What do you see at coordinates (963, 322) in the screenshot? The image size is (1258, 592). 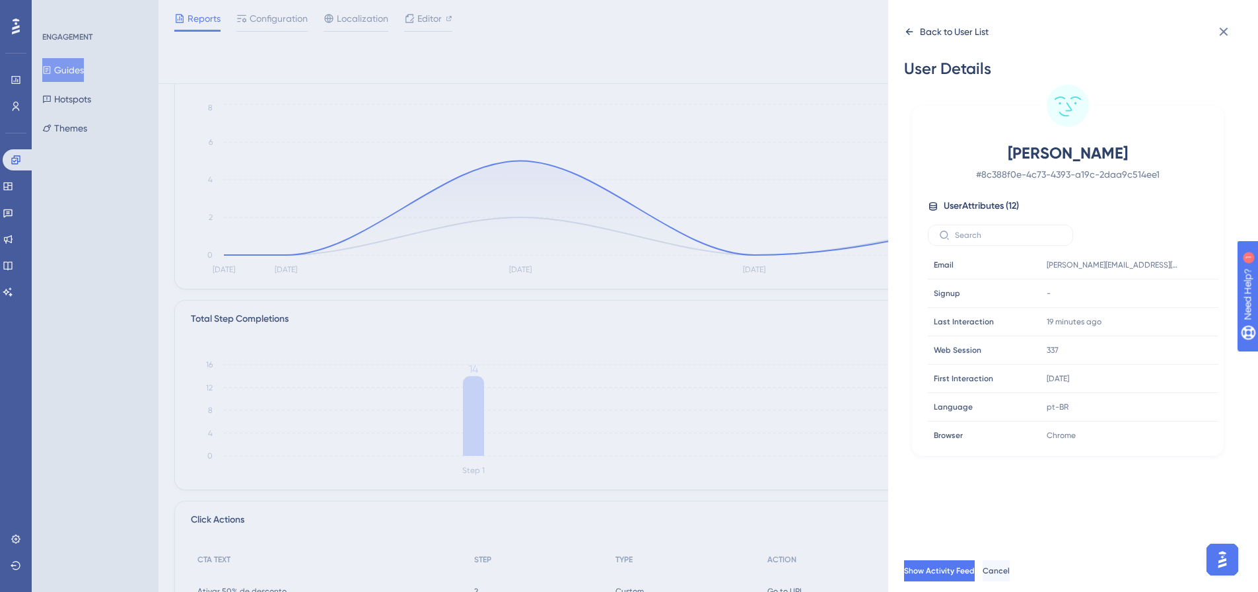 I see `span: Last Interaction` at bounding box center [963, 322].